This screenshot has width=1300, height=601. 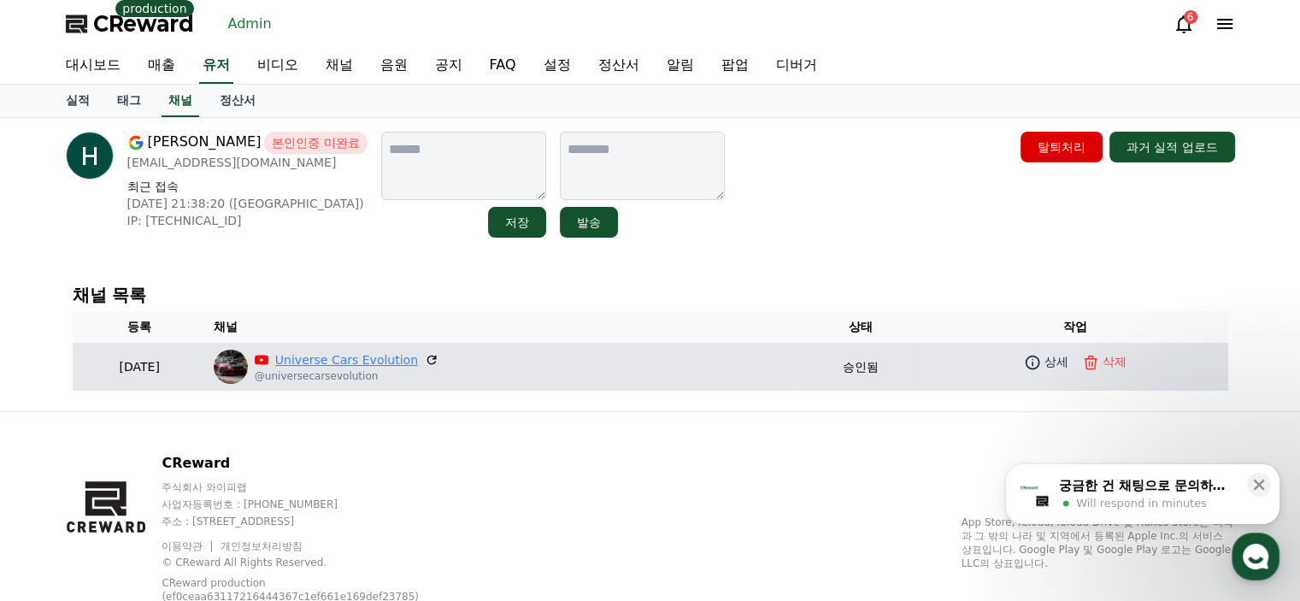 What do you see at coordinates (130, 24) in the screenshot?
I see `a: CReward` at bounding box center [130, 24].